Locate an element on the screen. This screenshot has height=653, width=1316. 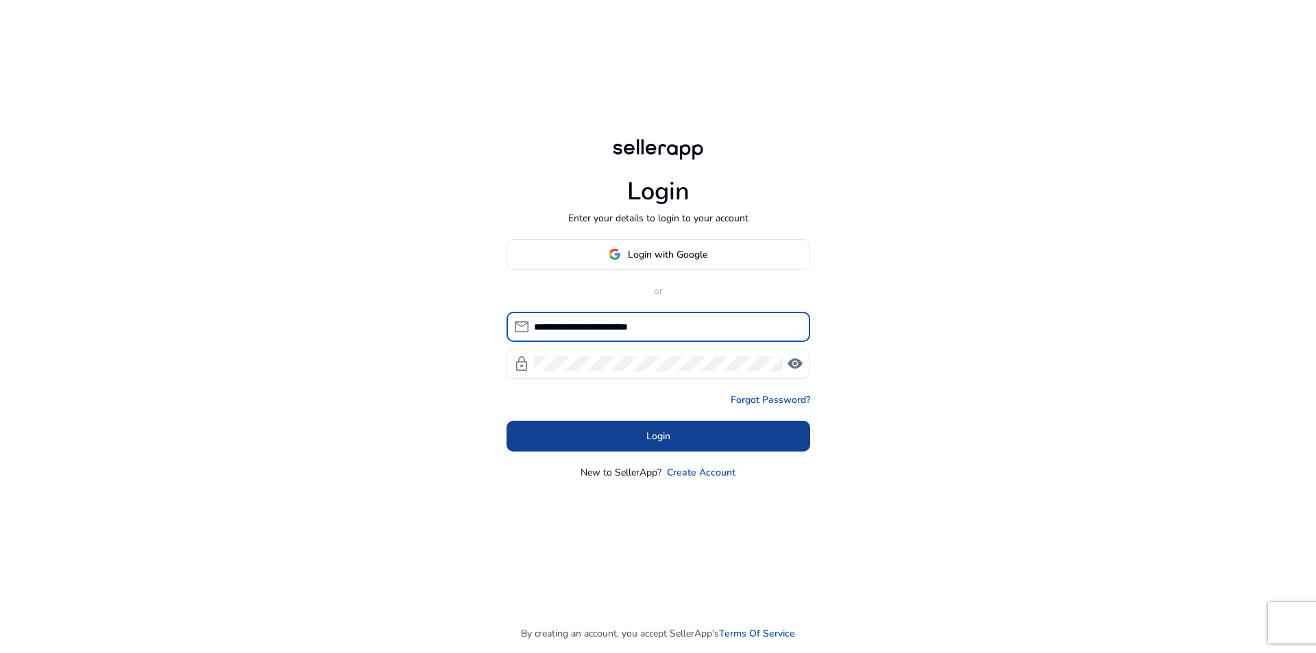
a: Terms Of Service is located at coordinates (757, 633).